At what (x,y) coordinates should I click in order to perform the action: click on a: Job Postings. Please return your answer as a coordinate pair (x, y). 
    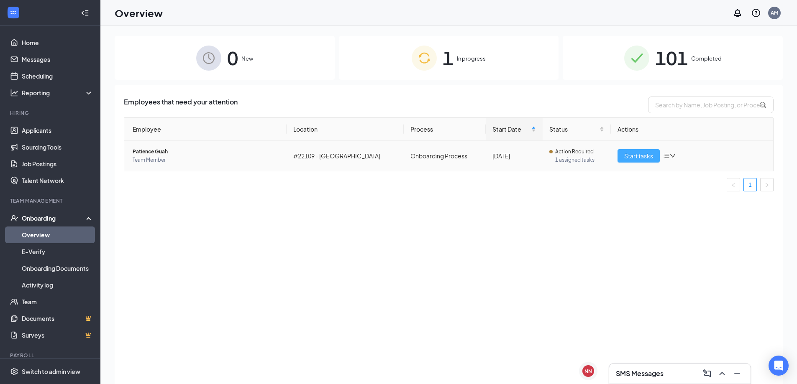
    Looking at the image, I should click on (57, 164).